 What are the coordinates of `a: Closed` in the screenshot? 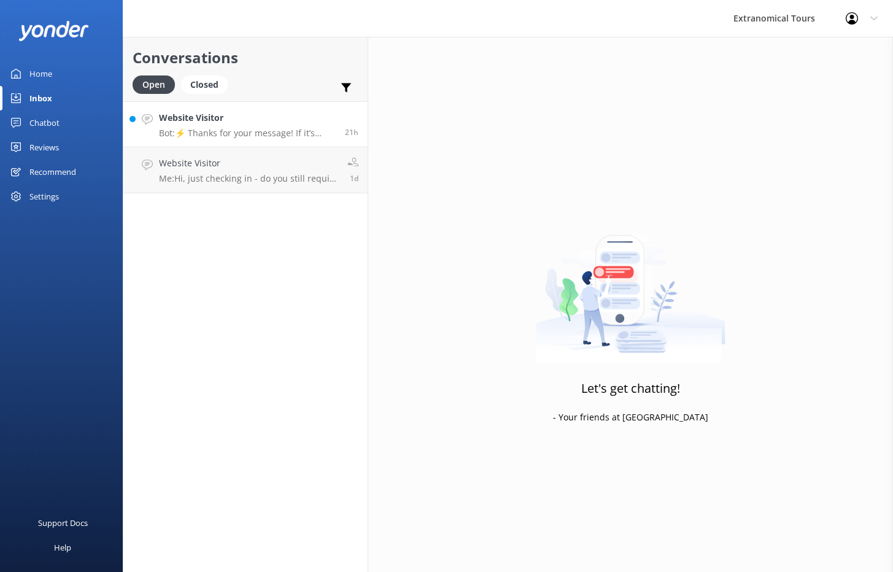 It's located at (208, 84).